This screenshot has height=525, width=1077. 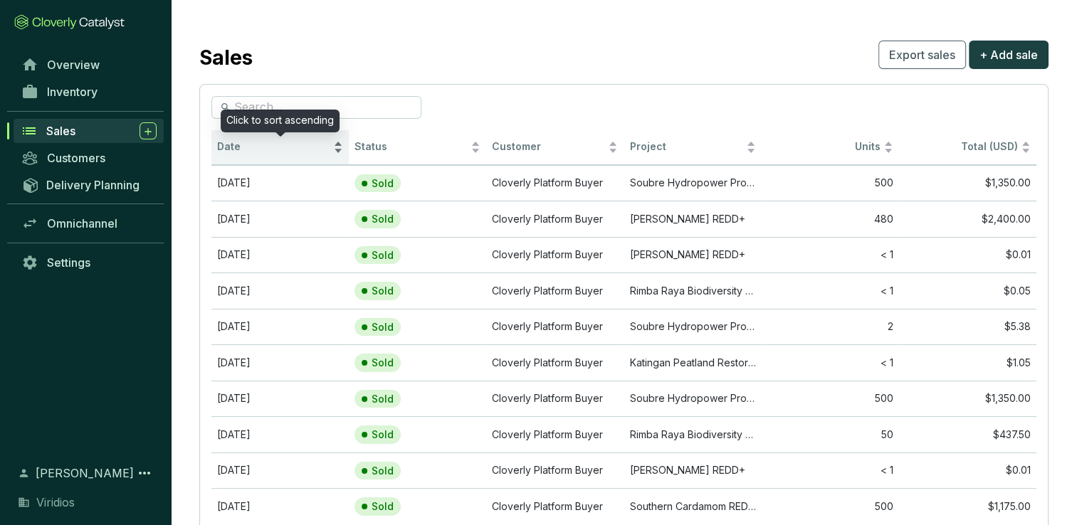 What do you see at coordinates (824, 147) in the screenshot?
I see `span: Units` at bounding box center [824, 147].